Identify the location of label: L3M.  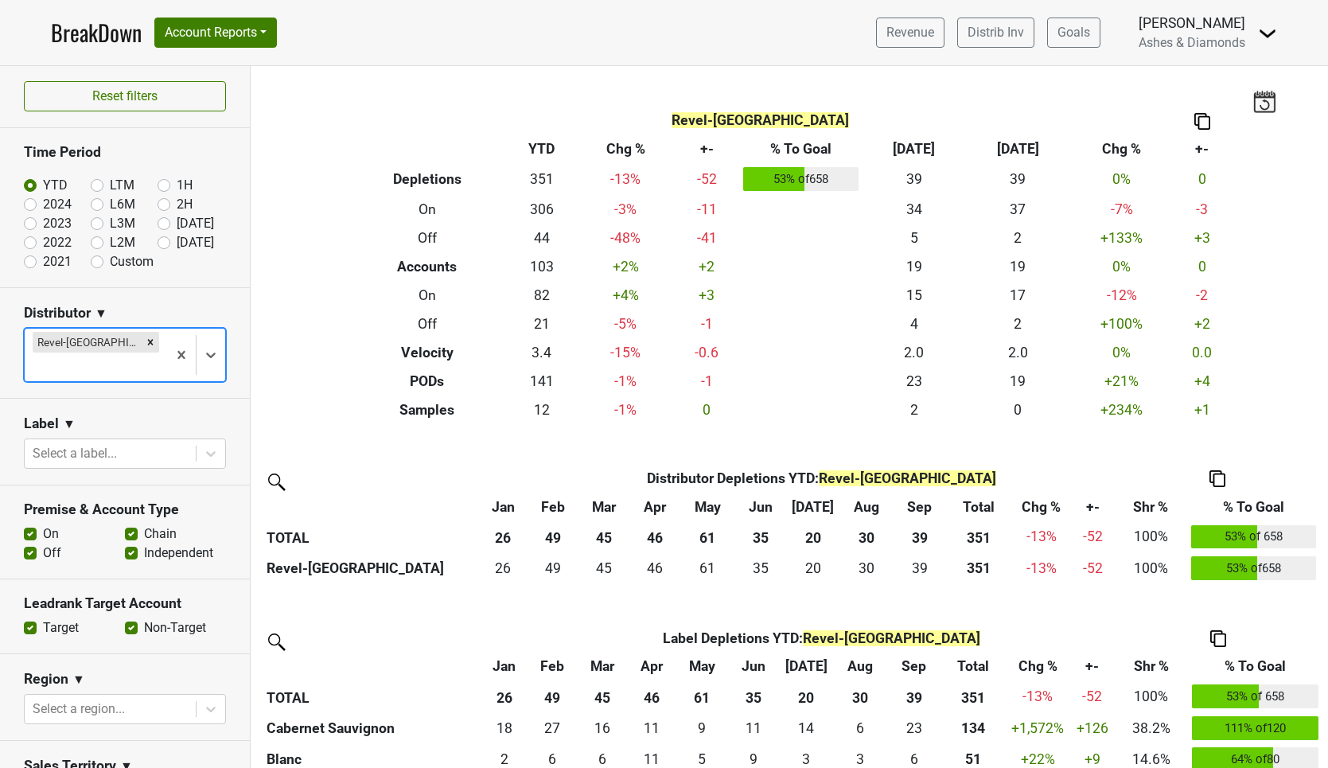
(122, 224).